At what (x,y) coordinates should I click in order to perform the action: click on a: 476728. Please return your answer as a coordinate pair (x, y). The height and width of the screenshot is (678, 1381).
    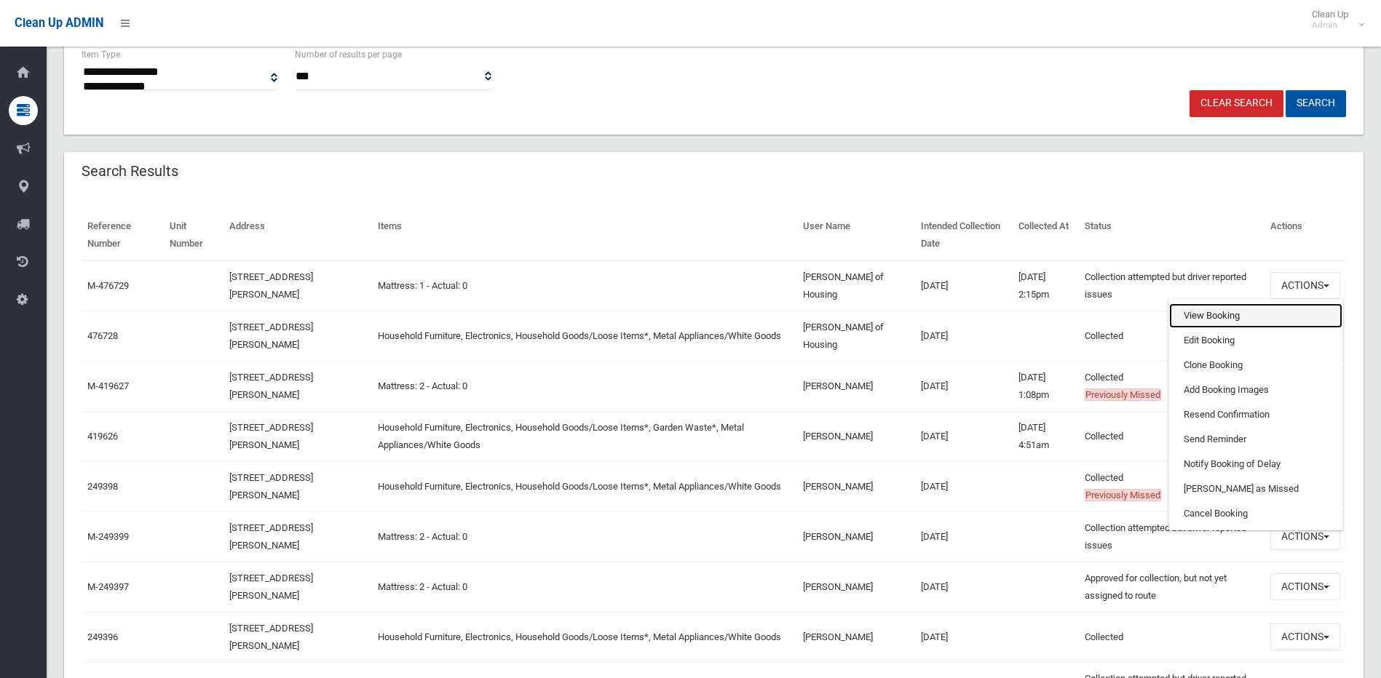
    Looking at the image, I should click on (103, 336).